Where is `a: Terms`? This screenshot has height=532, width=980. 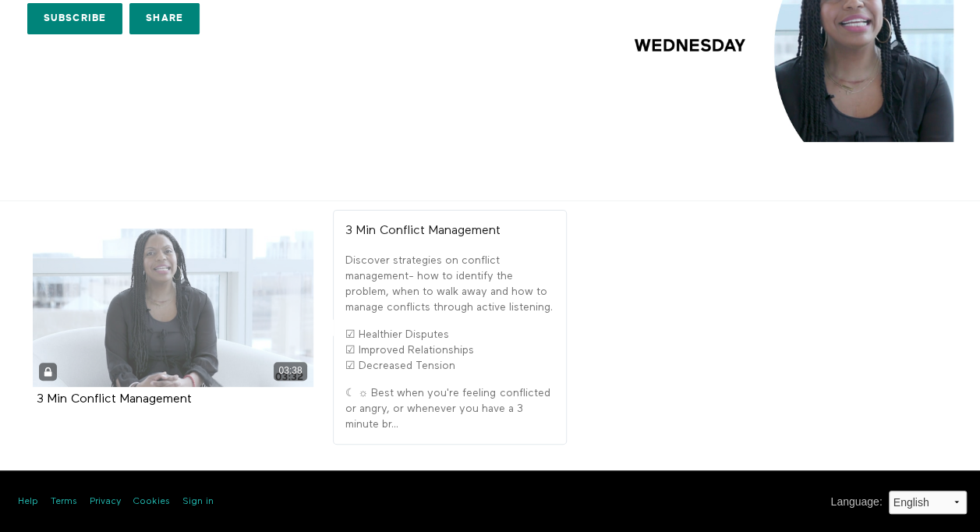 a: Terms is located at coordinates (64, 501).